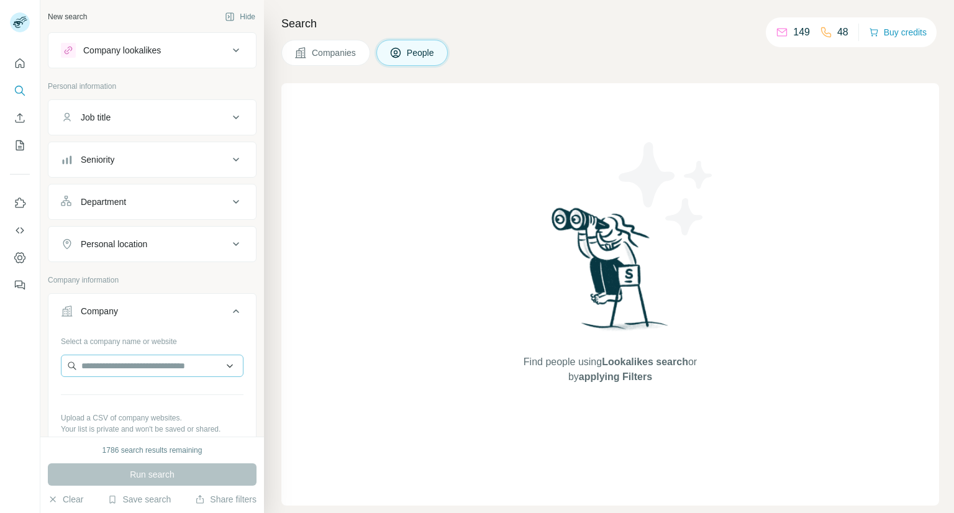 The height and width of the screenshot is (513, 954). Describe the element at coordinates (67, 17) in the screenshot. I see `div: New search` at that location.